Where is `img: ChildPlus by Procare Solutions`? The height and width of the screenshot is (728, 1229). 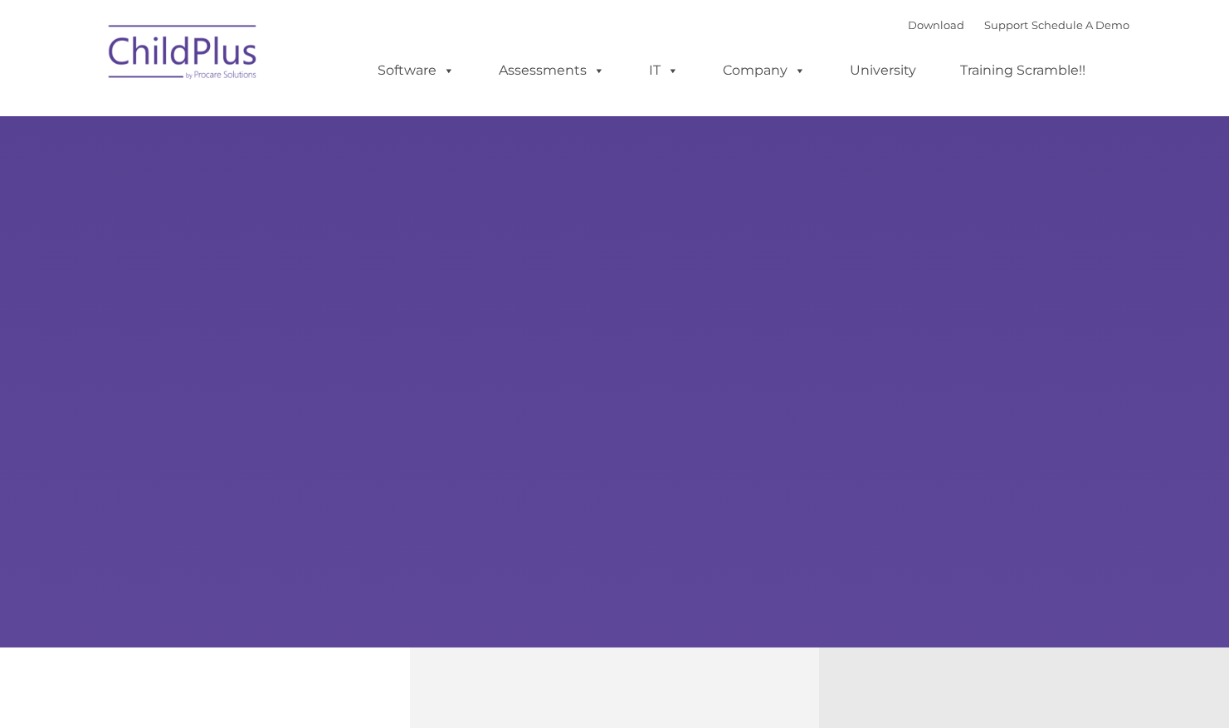
img: ChildPlus by Procare Solutions is located at coordinates (183, 55).